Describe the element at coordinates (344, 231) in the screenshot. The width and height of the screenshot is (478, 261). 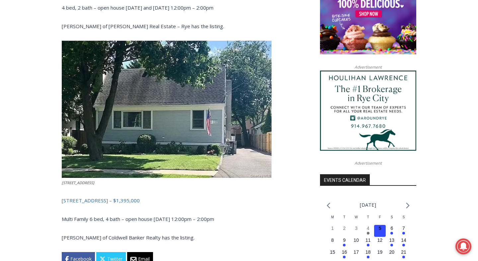
I see `button: 2` at that location.